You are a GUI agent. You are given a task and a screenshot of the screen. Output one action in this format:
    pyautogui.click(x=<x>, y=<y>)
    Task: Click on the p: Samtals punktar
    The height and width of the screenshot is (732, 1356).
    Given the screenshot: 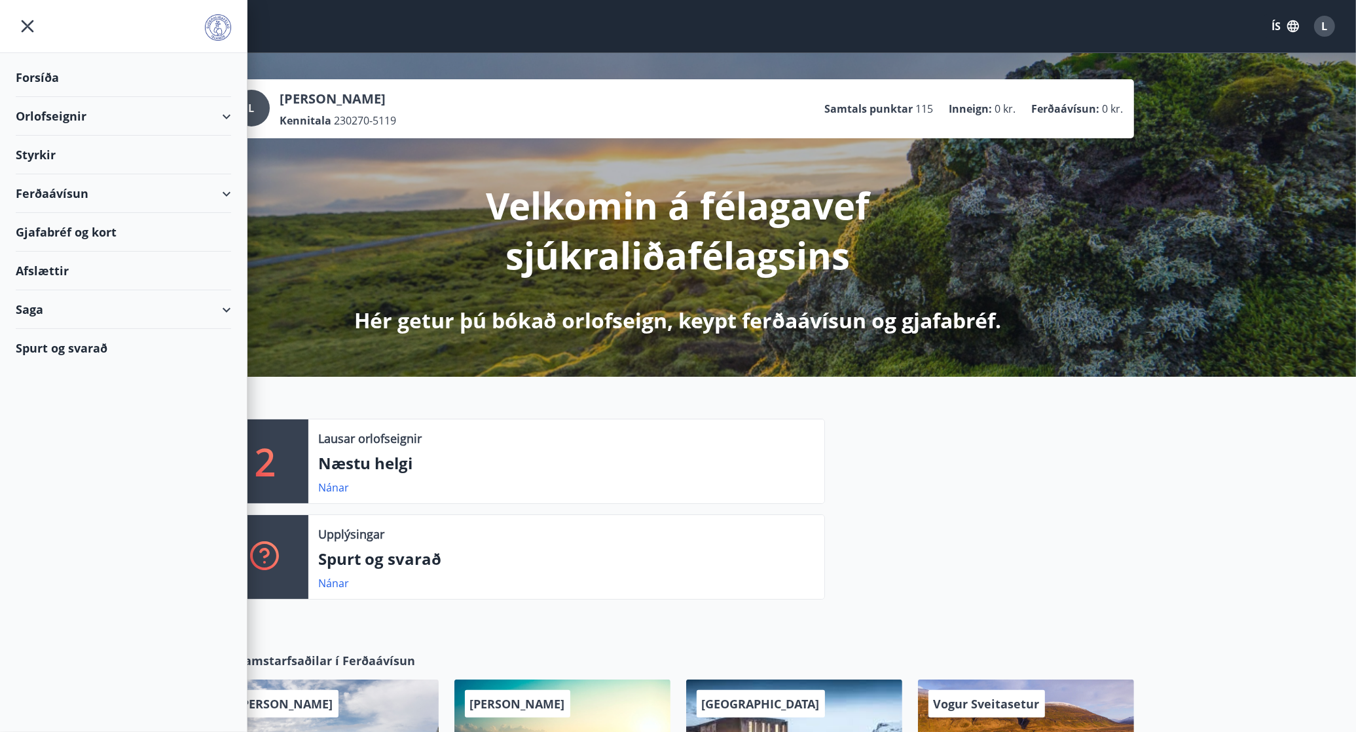 What is the action you would take?
    pyautogui.click(x=869, y=109)
    